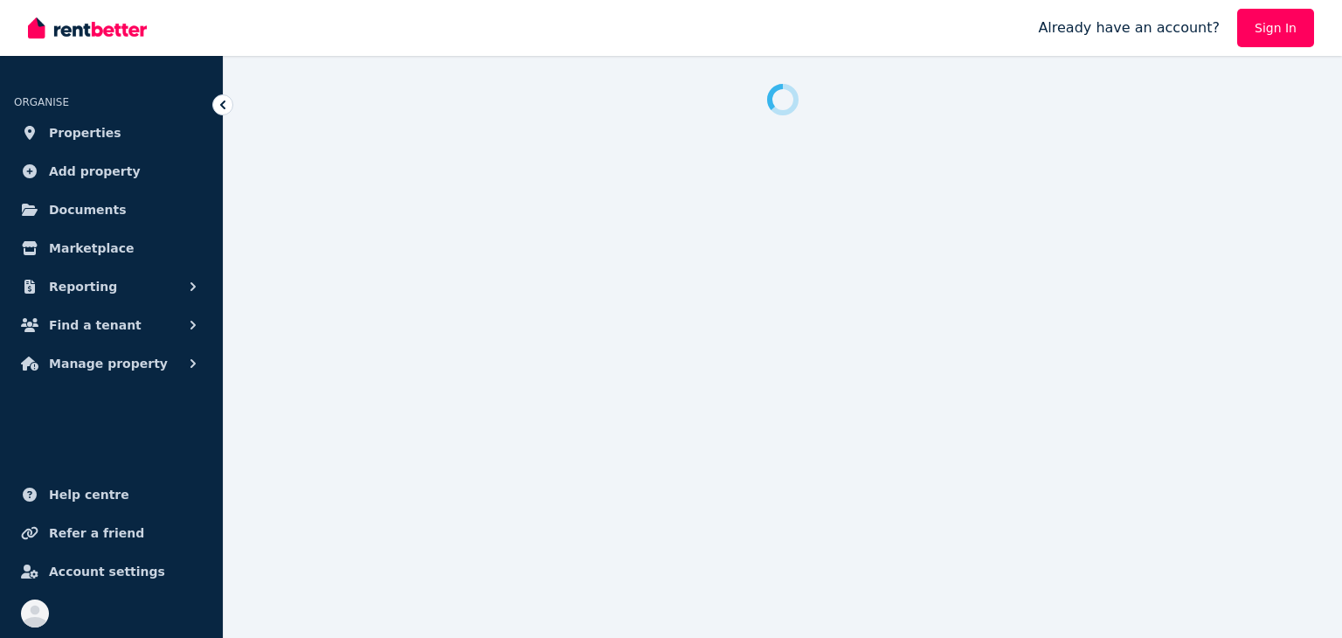  I want to click on a: Documents, so click(111, 210).